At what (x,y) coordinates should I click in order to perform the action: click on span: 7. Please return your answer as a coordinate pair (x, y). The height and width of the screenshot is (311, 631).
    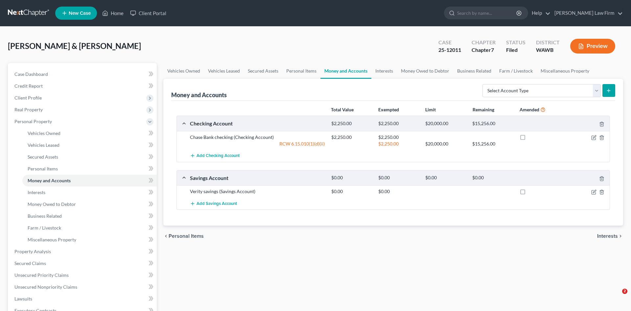
    Looking at the image, I should click on (492, 50).